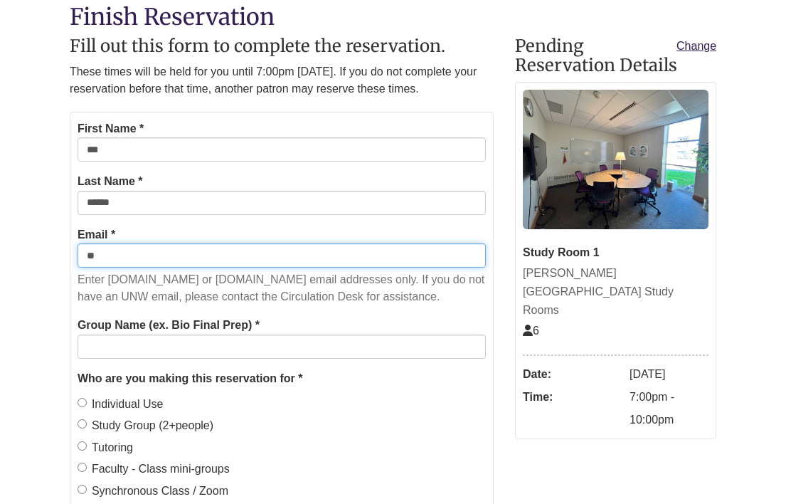 This screenshot has height=504, width=786. What do you see at coordinates (96, 235) in the screenshot?
I see `label: Email *` at bounding box center [96, 235].